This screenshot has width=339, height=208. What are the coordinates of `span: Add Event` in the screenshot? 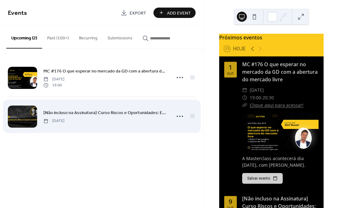 It's located at (179, 13).